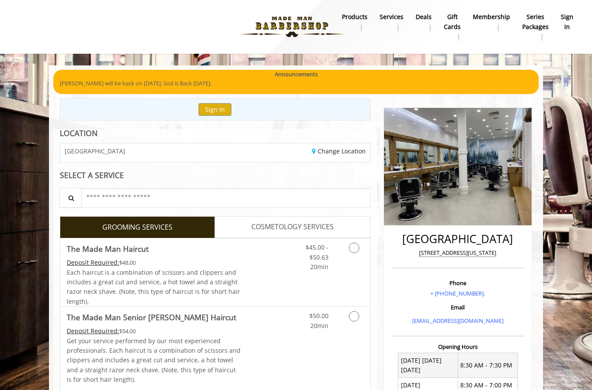 This screenshot has height=390, width=592. Describe the element at coordinates (339, 151) in the screenshot. I see `a: Change Location` at that location.